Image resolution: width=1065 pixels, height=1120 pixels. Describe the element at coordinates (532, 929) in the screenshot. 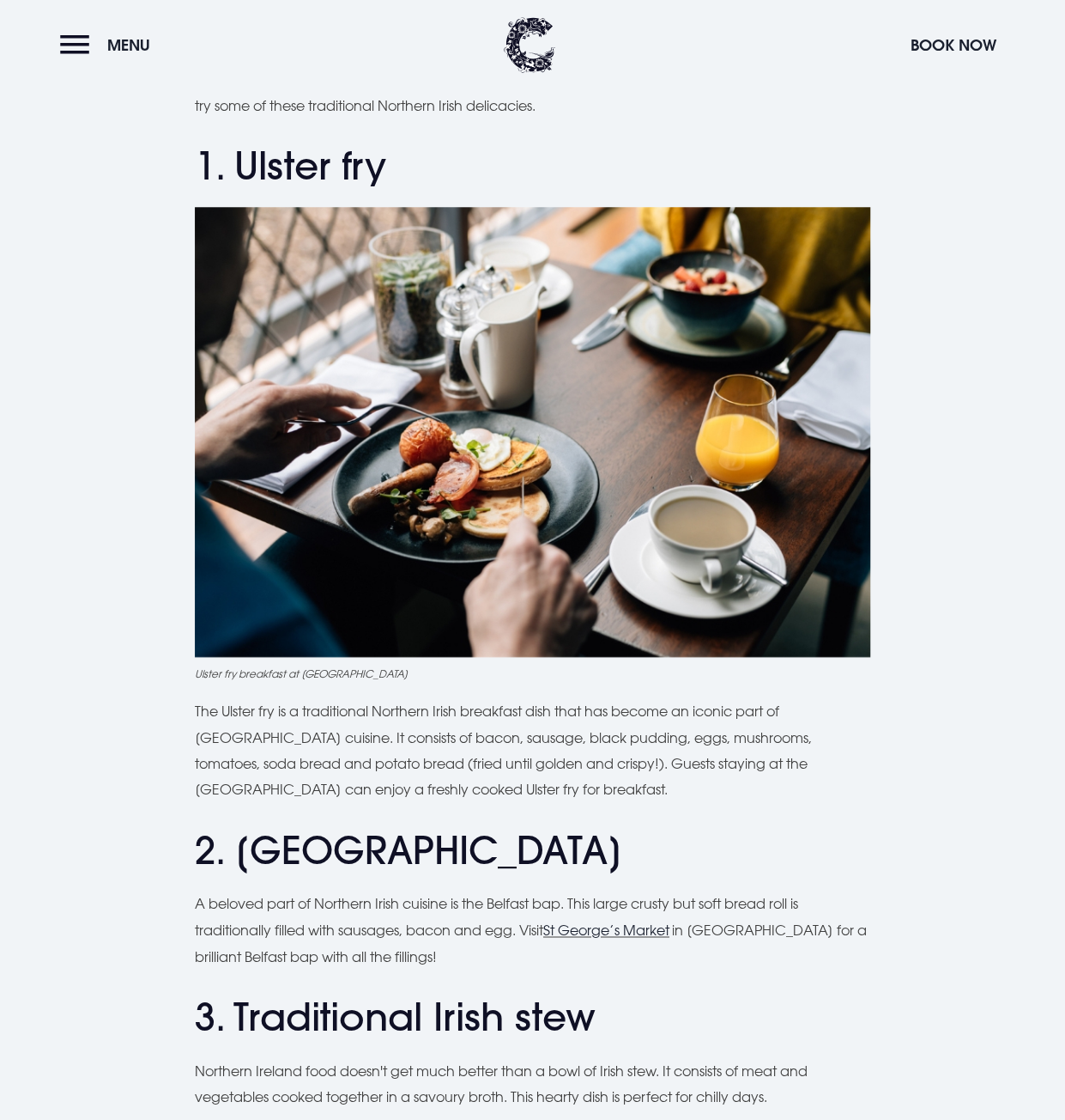

I see `p: A beloved part of Northern Irish cuisine is the Belfast bap. This large crusty but soft bread rol...` at that location.